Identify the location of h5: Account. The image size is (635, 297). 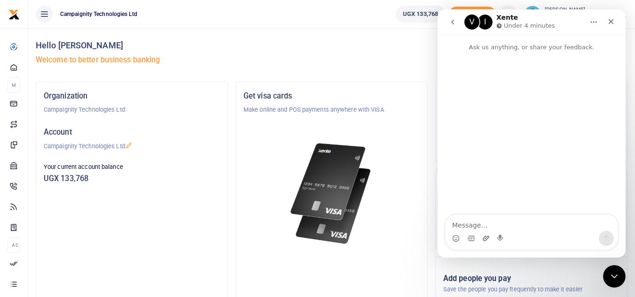
(132, 133).